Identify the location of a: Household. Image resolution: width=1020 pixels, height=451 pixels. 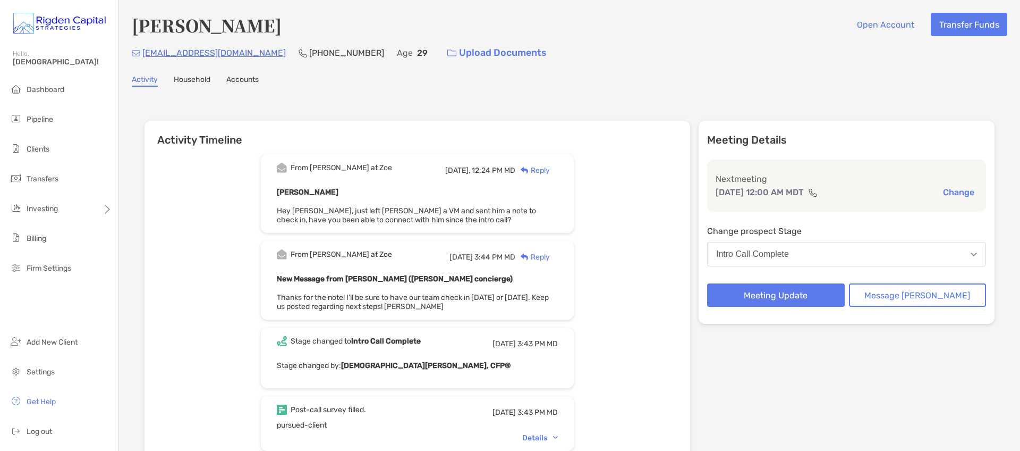
(192, 81).